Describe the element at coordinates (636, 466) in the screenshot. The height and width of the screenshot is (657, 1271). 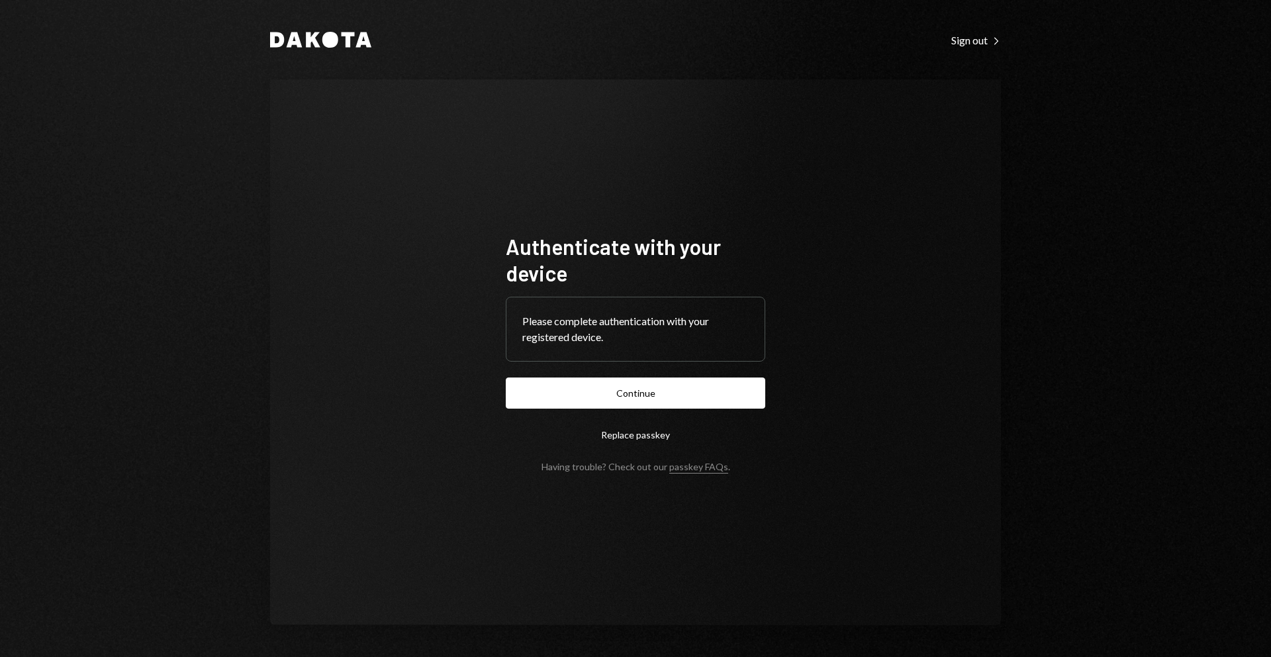
I see `div: Having trouble? Check out our .` at that location.